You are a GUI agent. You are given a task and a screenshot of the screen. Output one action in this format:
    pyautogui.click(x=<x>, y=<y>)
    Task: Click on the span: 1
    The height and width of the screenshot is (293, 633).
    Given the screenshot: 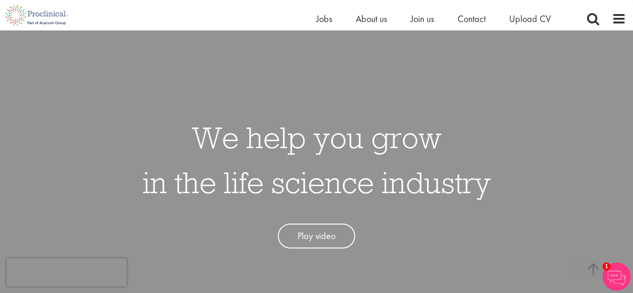 What is the action you would take?
    pyautogui.click(x=606, y=266)
    